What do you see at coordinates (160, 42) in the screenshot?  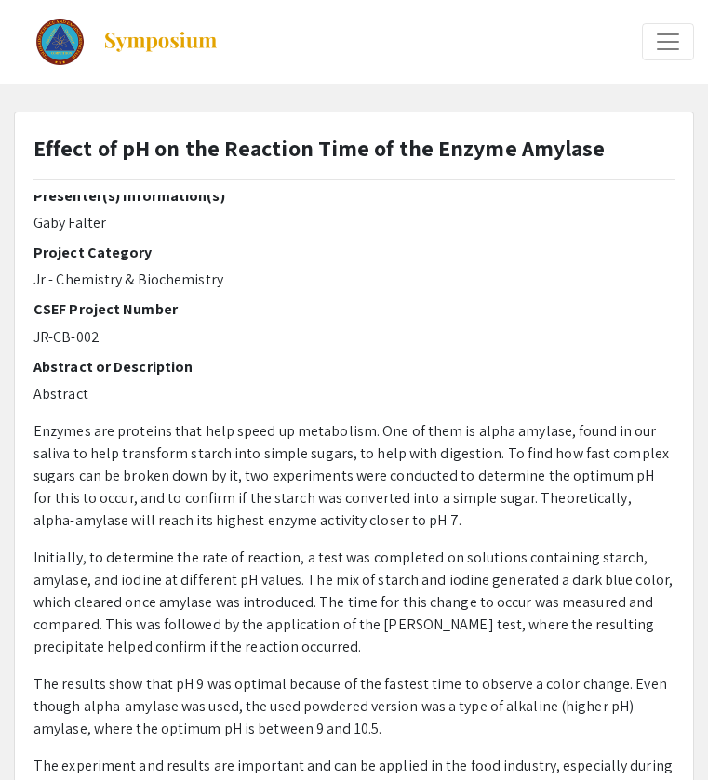 I see `img: Symposium by ForagerOne` at bounding box center [160, 42].